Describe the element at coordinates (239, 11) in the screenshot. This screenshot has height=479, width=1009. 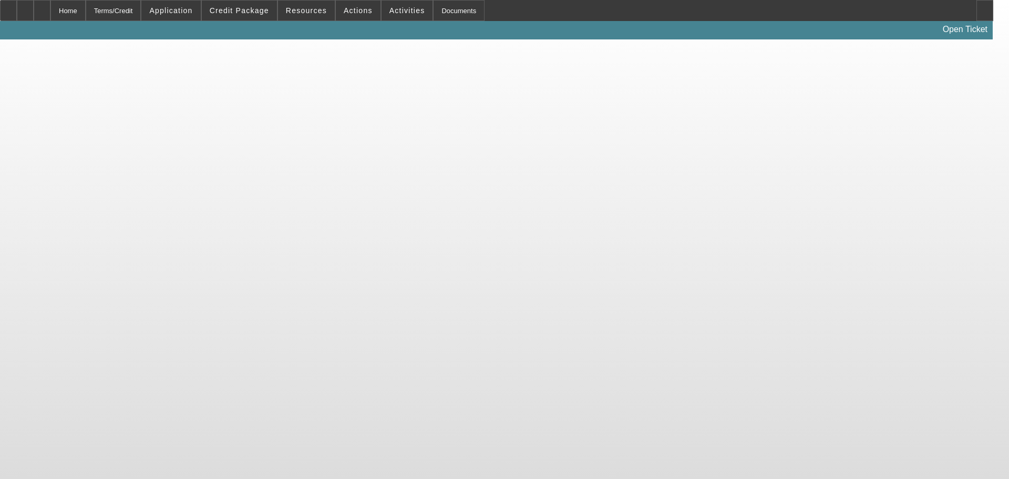
I see `button: Credit Package` at that location.